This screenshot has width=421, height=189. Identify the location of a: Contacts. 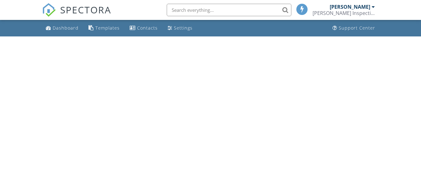
(144, 28).